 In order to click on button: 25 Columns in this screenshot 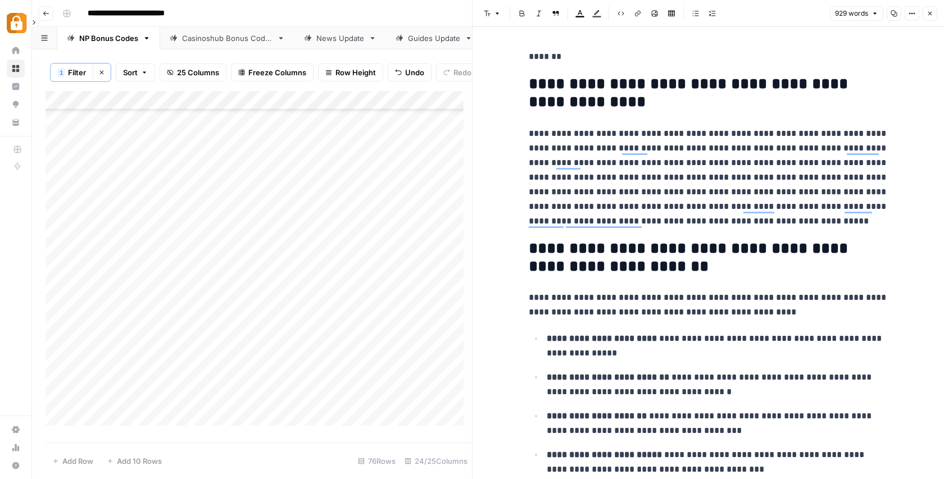, I will do `click(193, 73)`.